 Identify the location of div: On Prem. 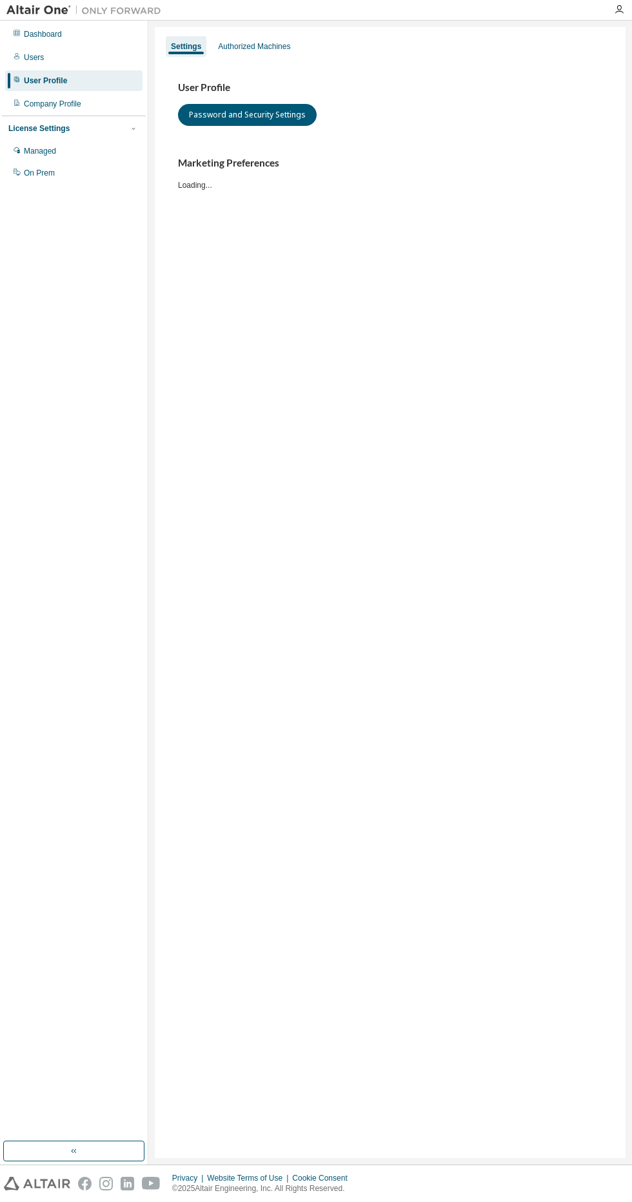
(39, 173).